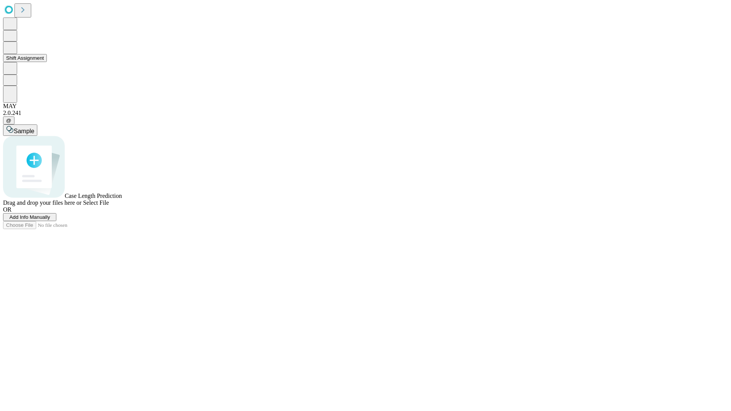  I want to click on span: Sample, so click(24, 131).